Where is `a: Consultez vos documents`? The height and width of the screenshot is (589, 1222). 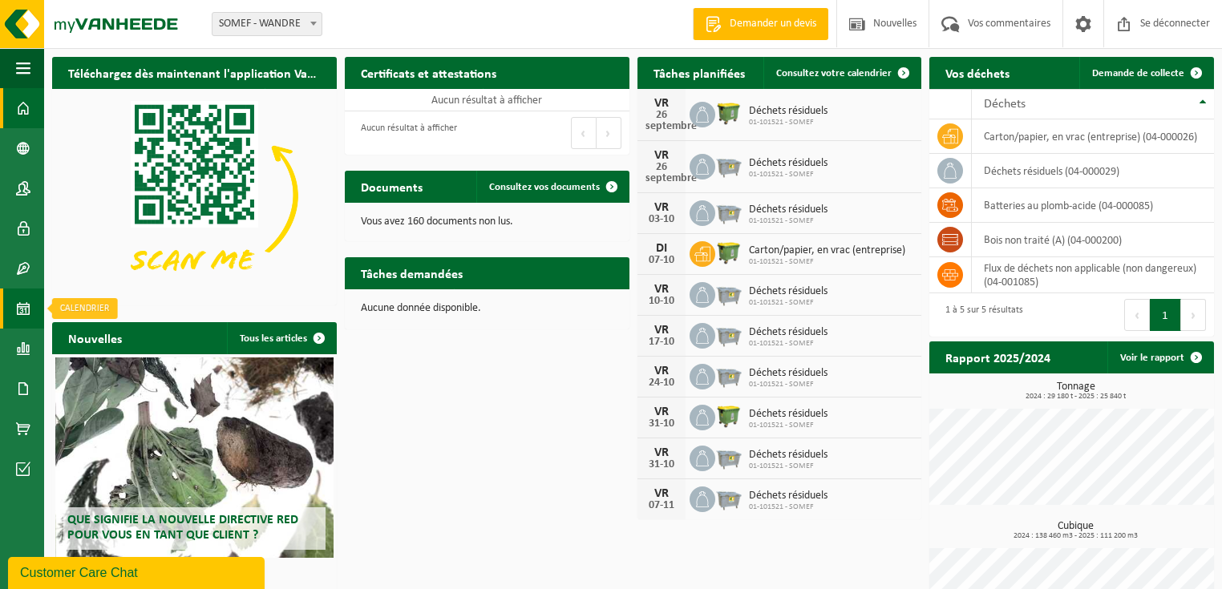
a: Consultez vos documents is located at coordinates (552, 187).